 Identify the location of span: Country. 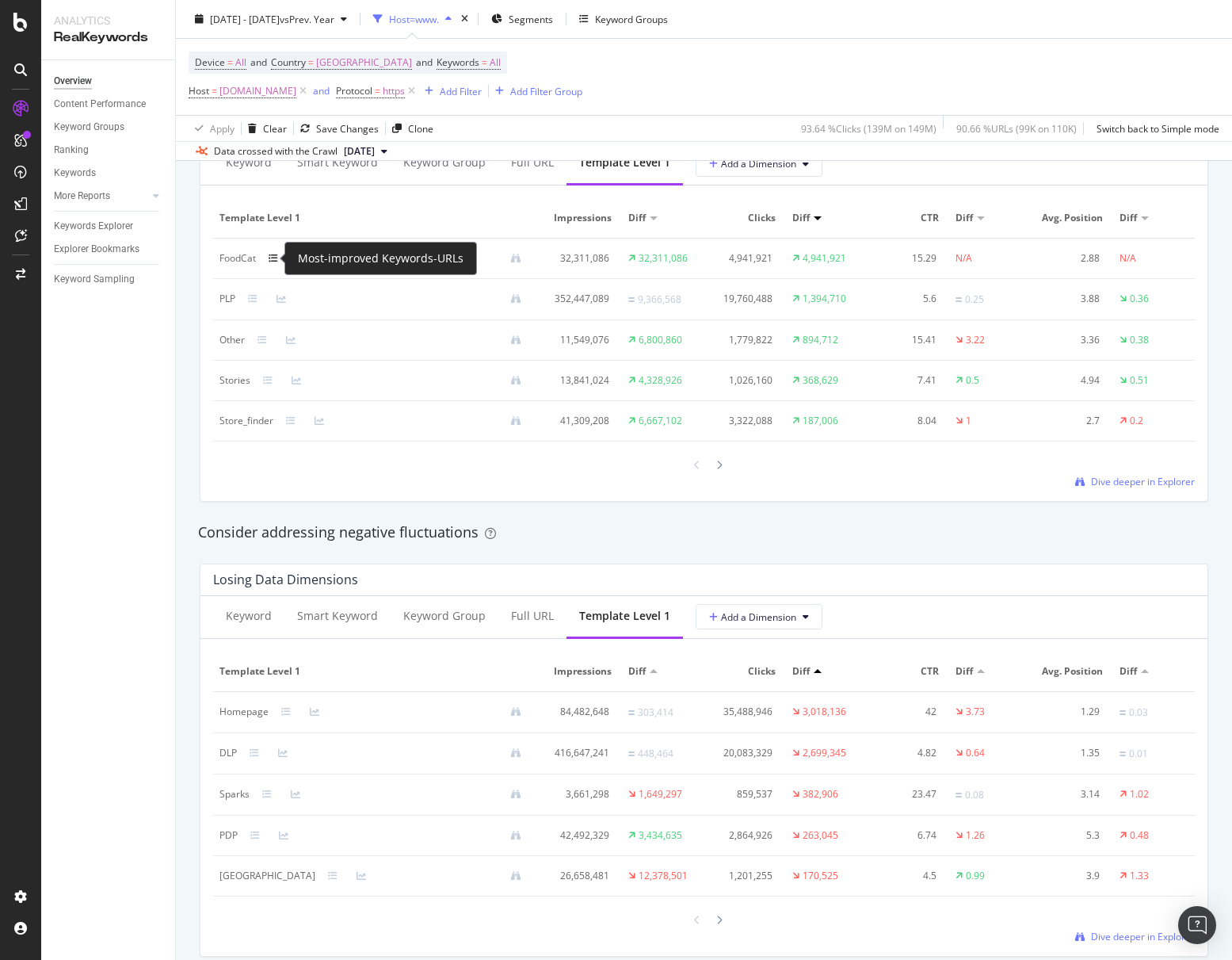
(289, 62).